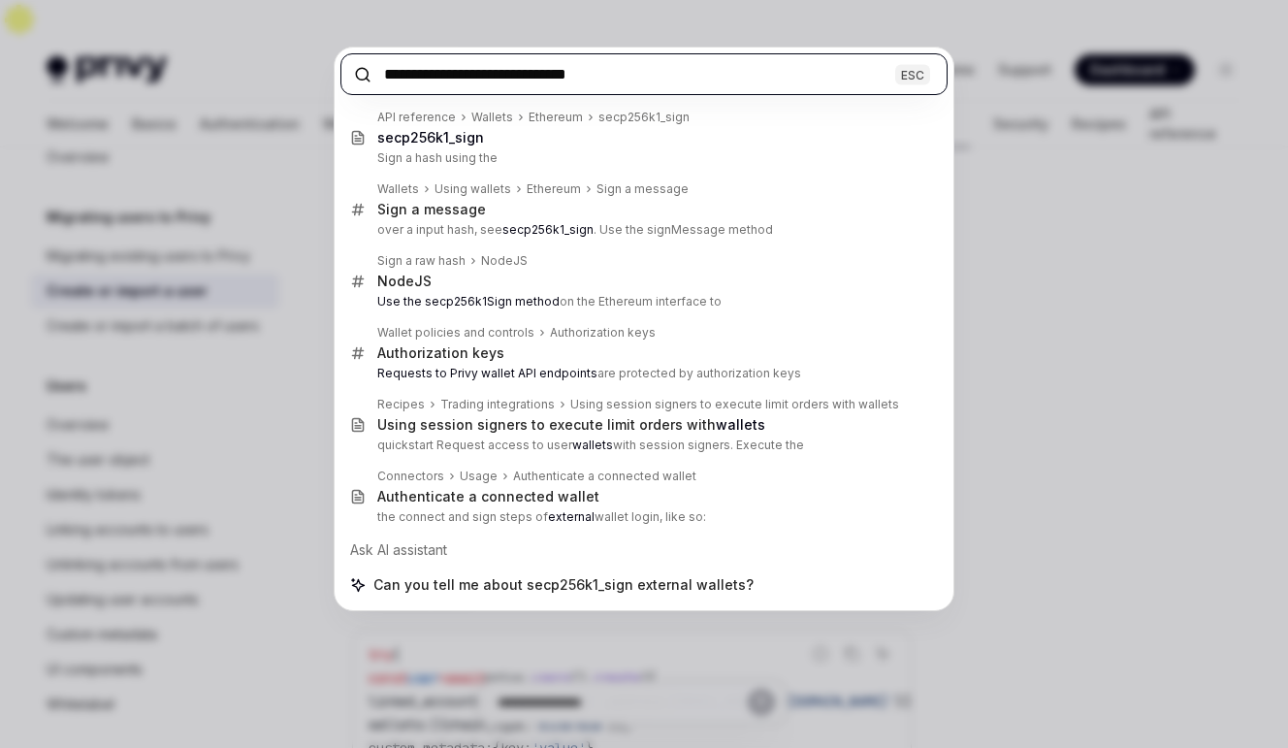 The image size is (1288, 748). I want to click on b: external, so click(571, 516).